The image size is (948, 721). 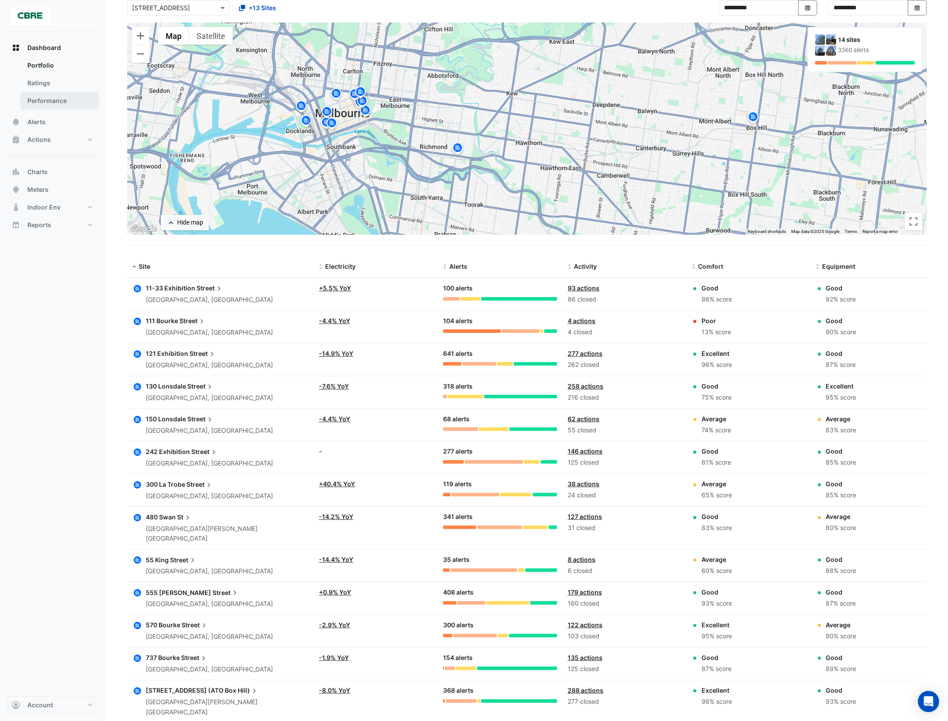 What do you see at coordinates (500, 386) in the screenshot?
I see `div: 318 alerts` at bounding box center [500, 386].